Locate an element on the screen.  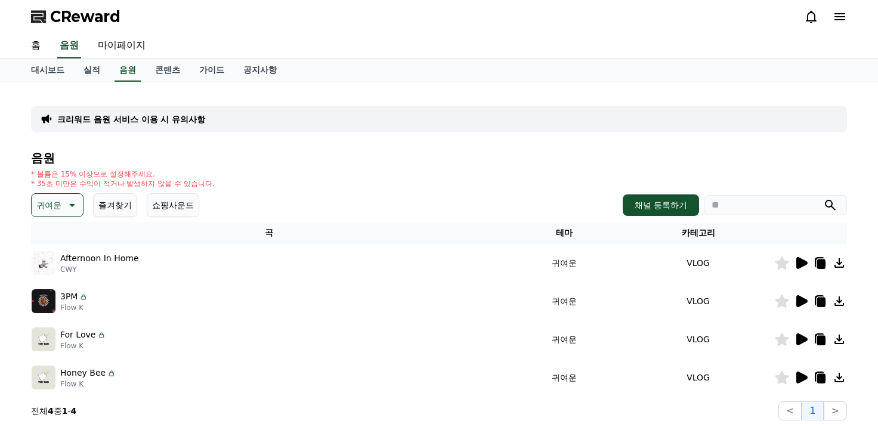
th: 테마 is located at coordinates (564, 233).